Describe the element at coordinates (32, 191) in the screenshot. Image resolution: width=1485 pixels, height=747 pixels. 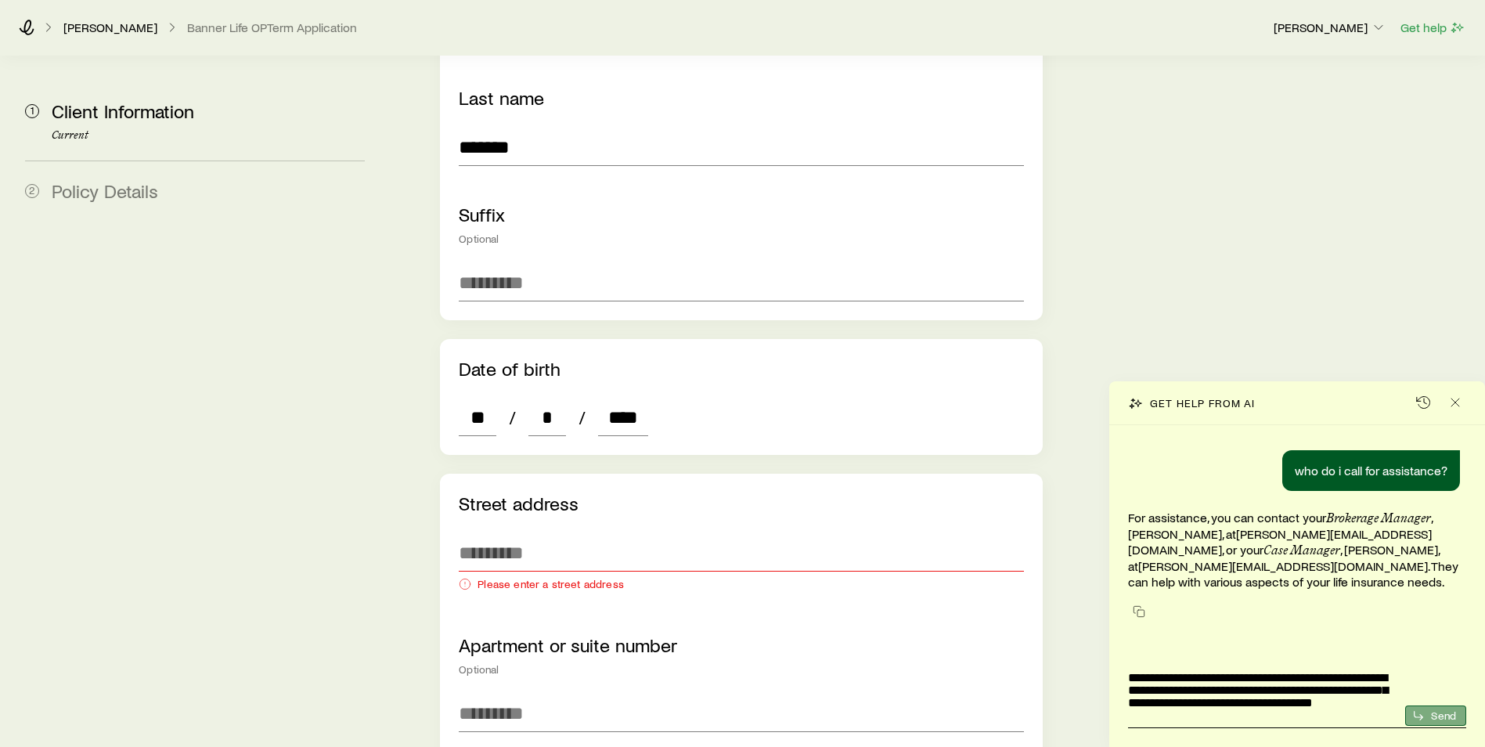
I see `span: 2` at that location.